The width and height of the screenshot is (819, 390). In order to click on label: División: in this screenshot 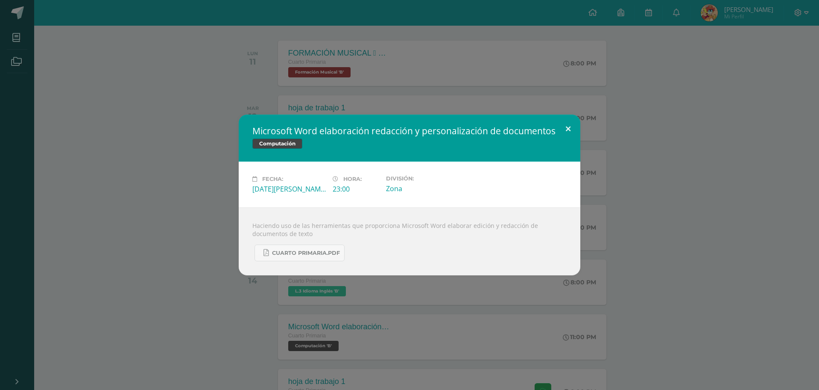, I will do `click(423, 178)`.